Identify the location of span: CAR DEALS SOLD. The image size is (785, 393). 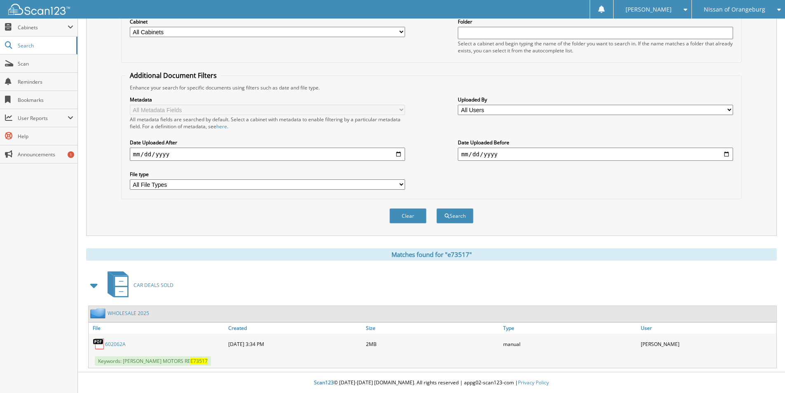
(153, 285).